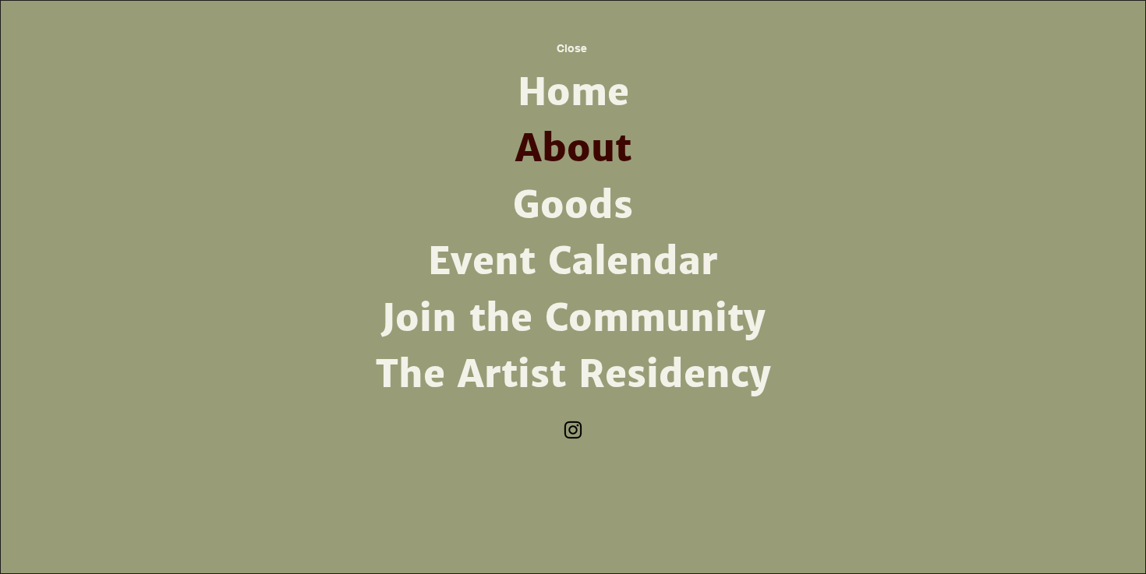 The width and height of the screenshot is (1146, 574). I want to click on a: About, so click(573, 149).